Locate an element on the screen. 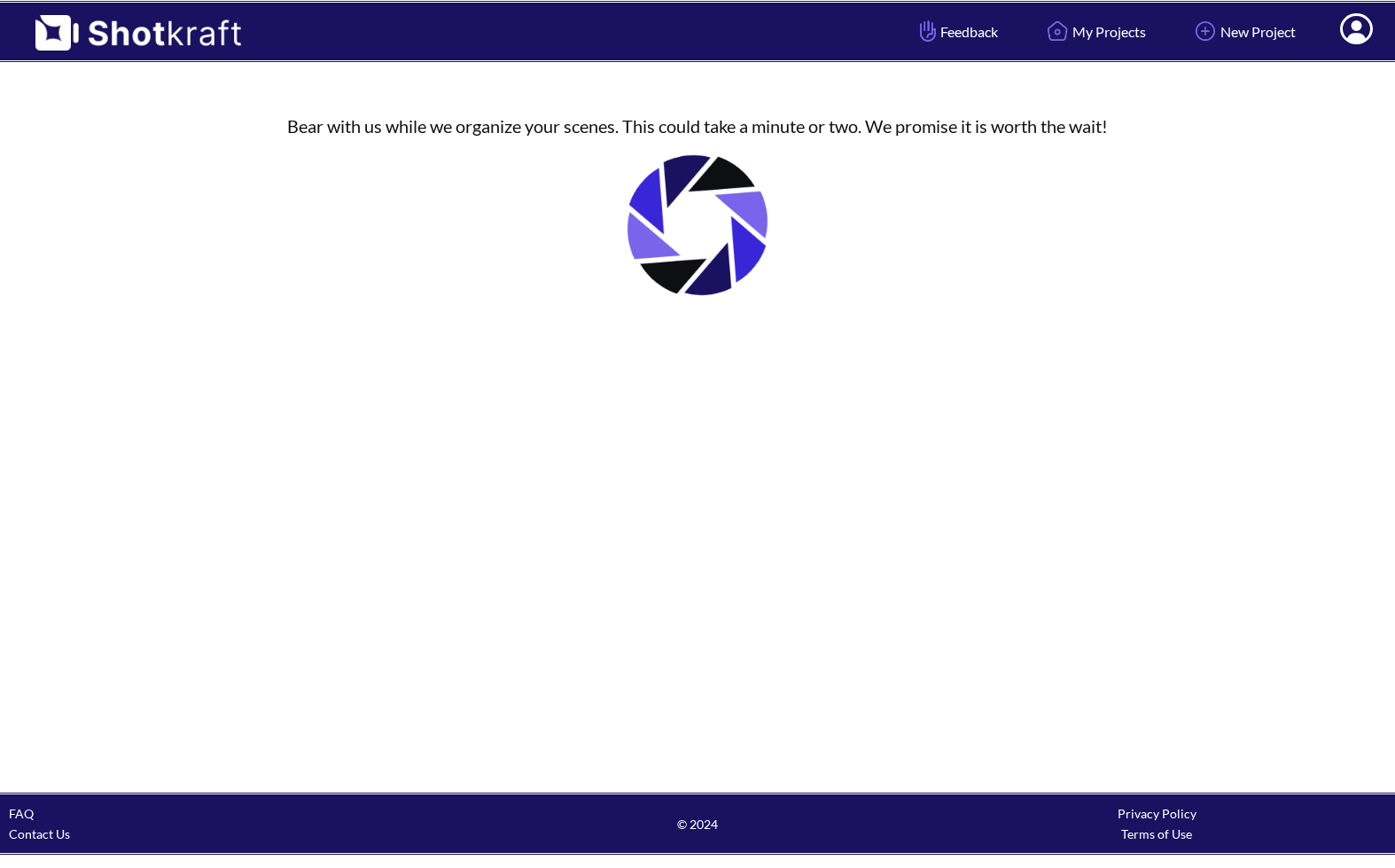 The height and width of the screenshot is (868, 1395). div: Terms of Use is located at coordinates (1157, 833).